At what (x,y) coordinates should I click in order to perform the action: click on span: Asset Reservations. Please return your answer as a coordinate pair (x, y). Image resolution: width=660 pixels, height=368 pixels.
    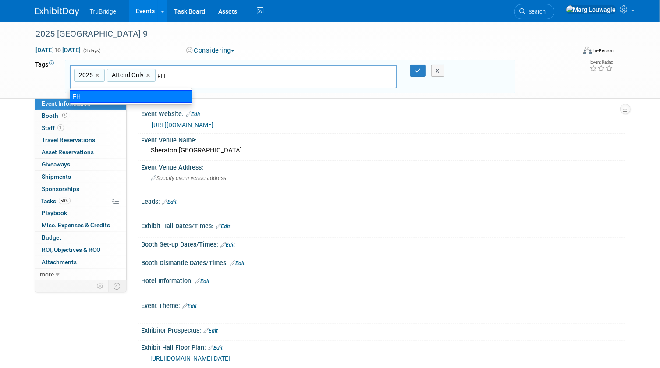
    Looking at the image, I should click on (68, 152).